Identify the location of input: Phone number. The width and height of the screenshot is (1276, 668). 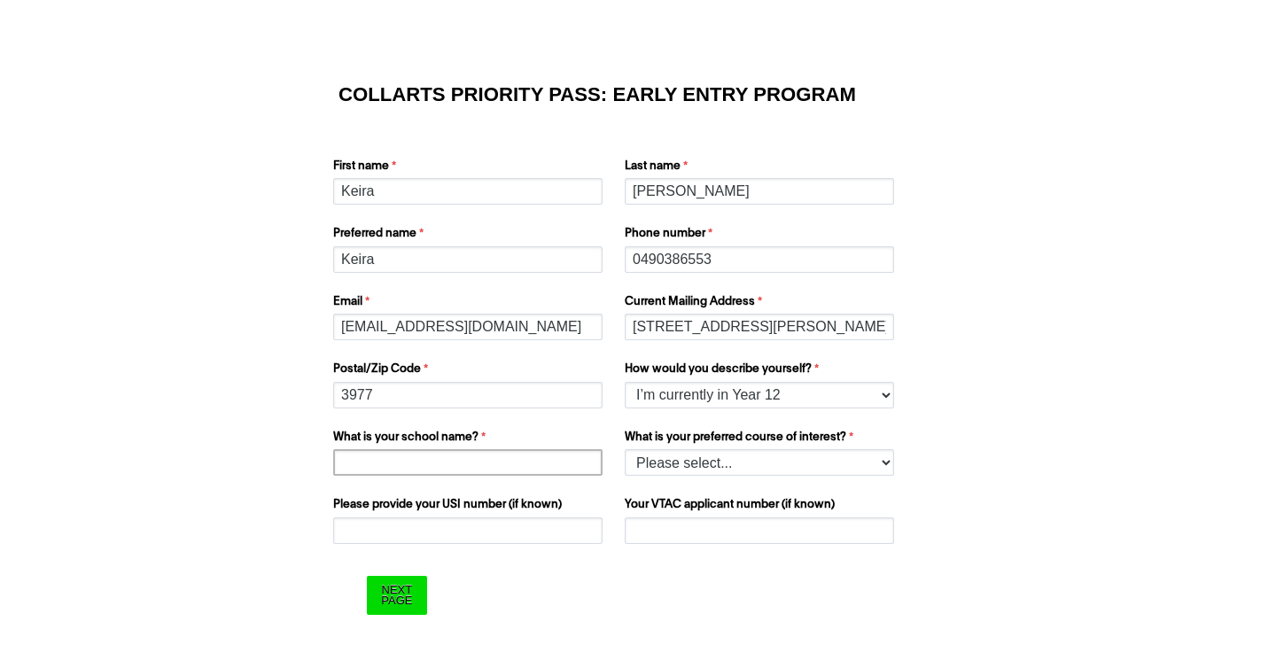
(759, 260).